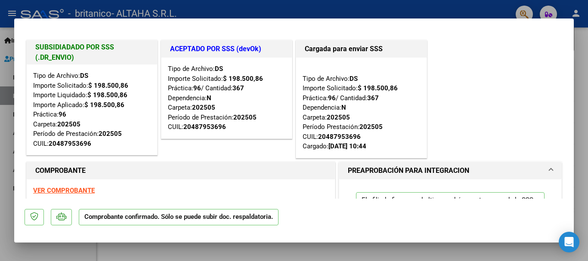 The width and height of the screenshot is (588, 261). What do you see at coordinates (361, 108) in the screenshot?
I see `div: Tipo de Archivo: Importe Solicitado: Práctica: / Cantidad: Dependencia: Carpeta: Período Prestaci...` at bounding box center [361, 108].